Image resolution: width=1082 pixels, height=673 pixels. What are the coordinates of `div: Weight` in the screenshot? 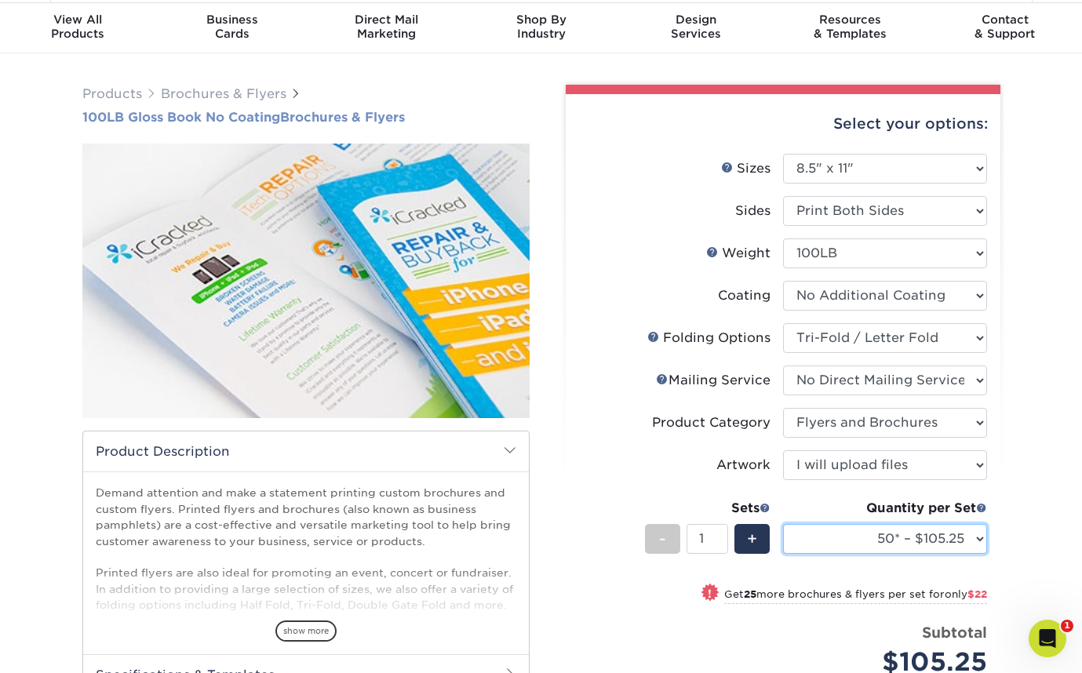 It's located at (738, 253).